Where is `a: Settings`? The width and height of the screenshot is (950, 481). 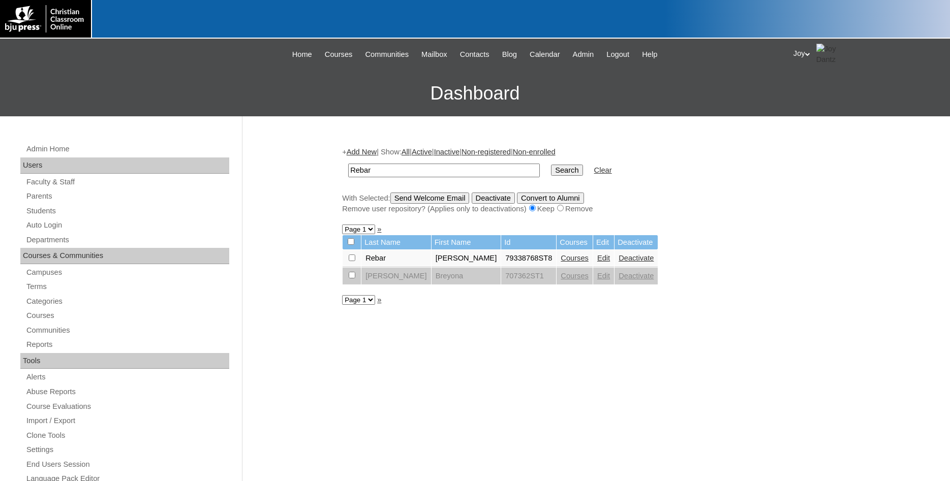
a: Settings is located at coordinates (127, 450).